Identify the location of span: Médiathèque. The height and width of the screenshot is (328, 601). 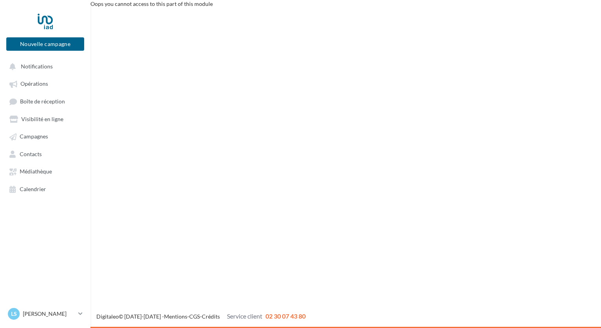
(36, 172).